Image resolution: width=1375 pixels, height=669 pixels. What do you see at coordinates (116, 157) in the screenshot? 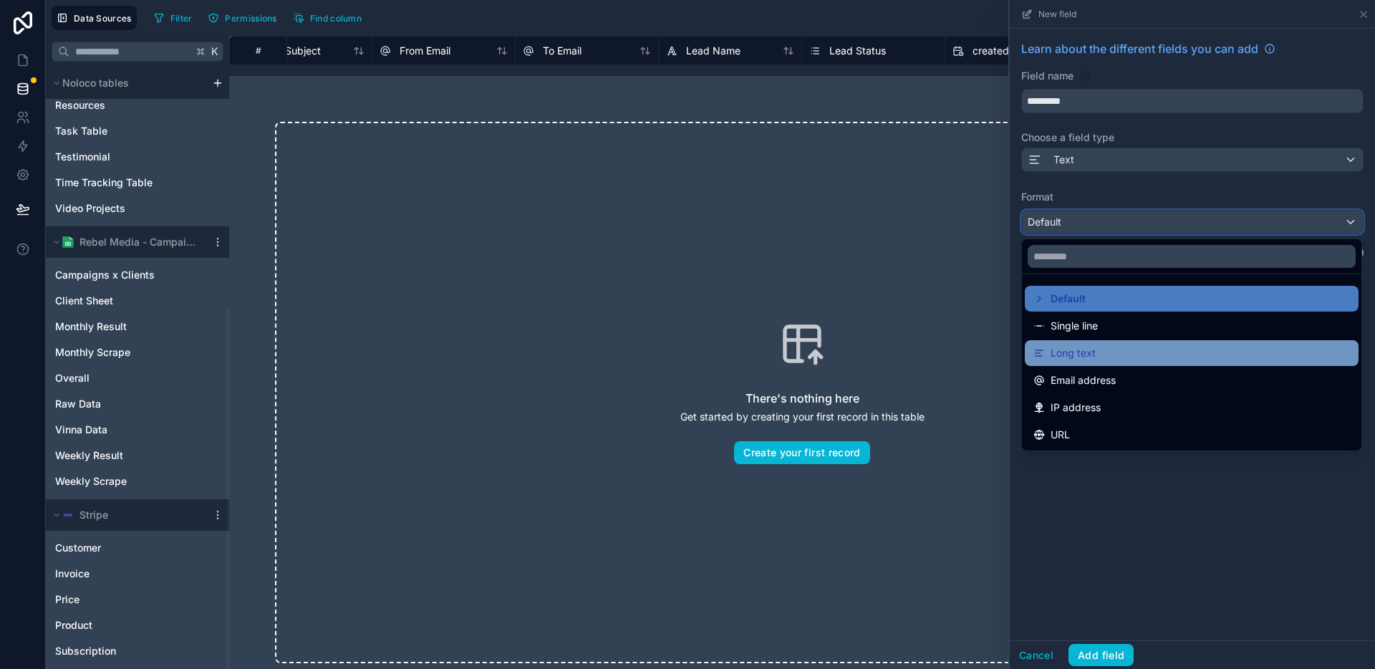
I see `a: Testimonial` at bounding box center [116, 157].